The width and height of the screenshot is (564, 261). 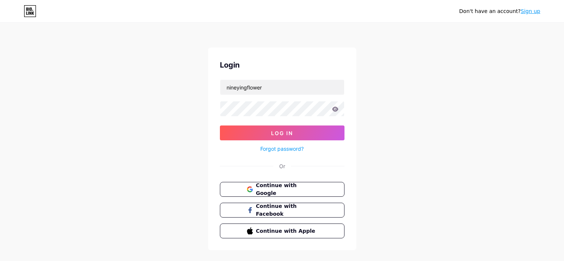 What do you see at coordinates (282, 210) in the screenshot?
I see `a: Continue with Facebook` at bounding box center [282, 210].